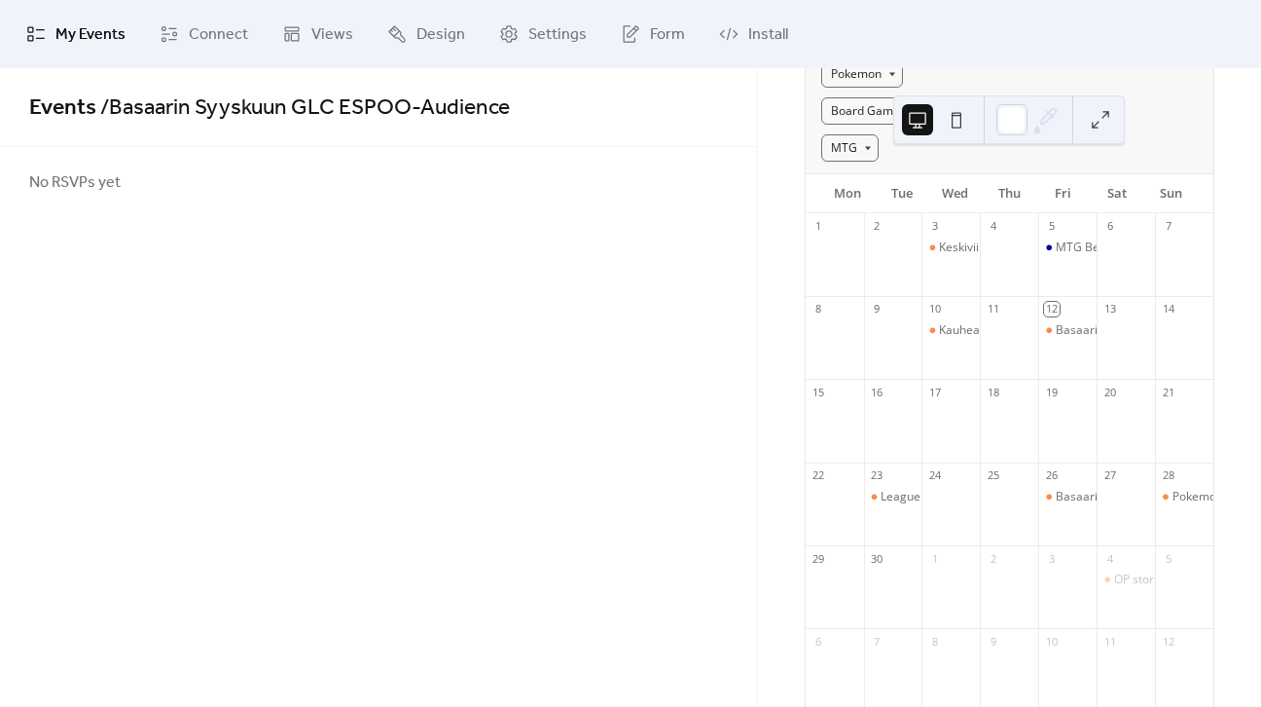  What do you see at coordinates (75, 183) in the screenshot?
I see `span: No RSVPs yet` at bounding box center [75, 183].